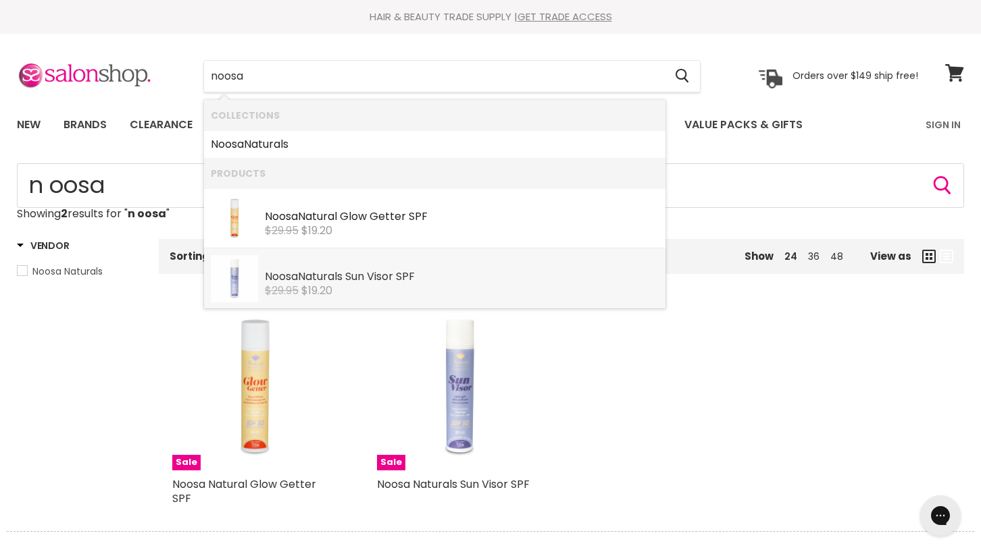 The height and width of the screenshot is (554, 981). What do you see at coordinates (490, 214) in the screenshot?
I see `p: Showing results for " "` at bounding box center [490, 214].